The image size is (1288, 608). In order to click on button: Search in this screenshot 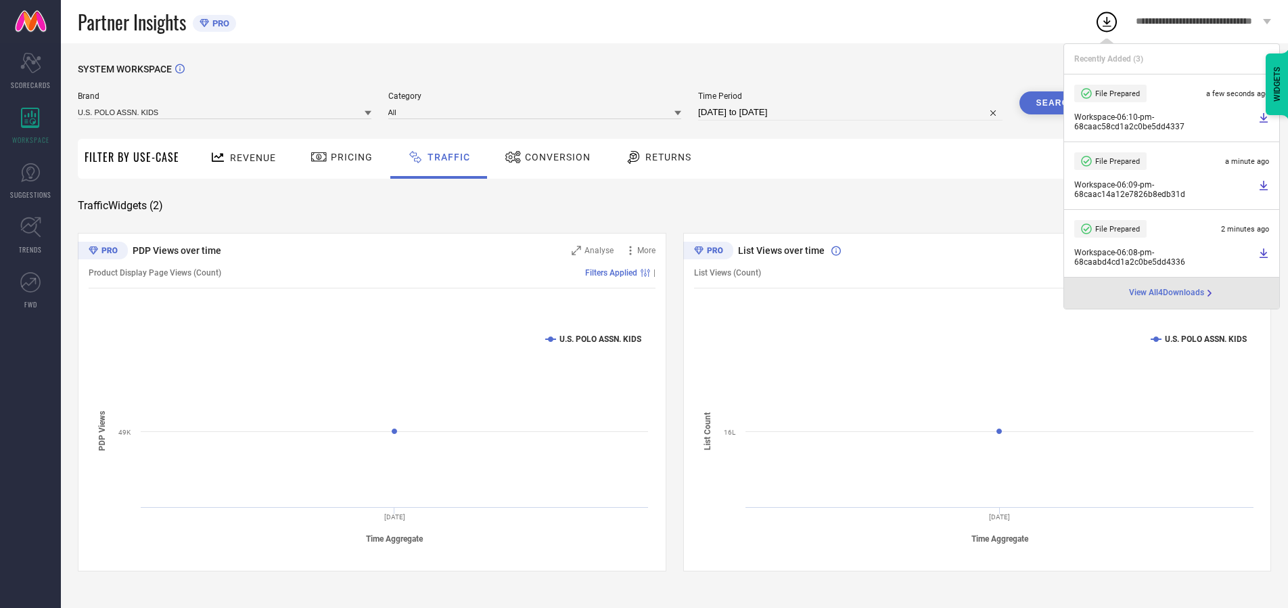, I will do `click(1056, 103)`.